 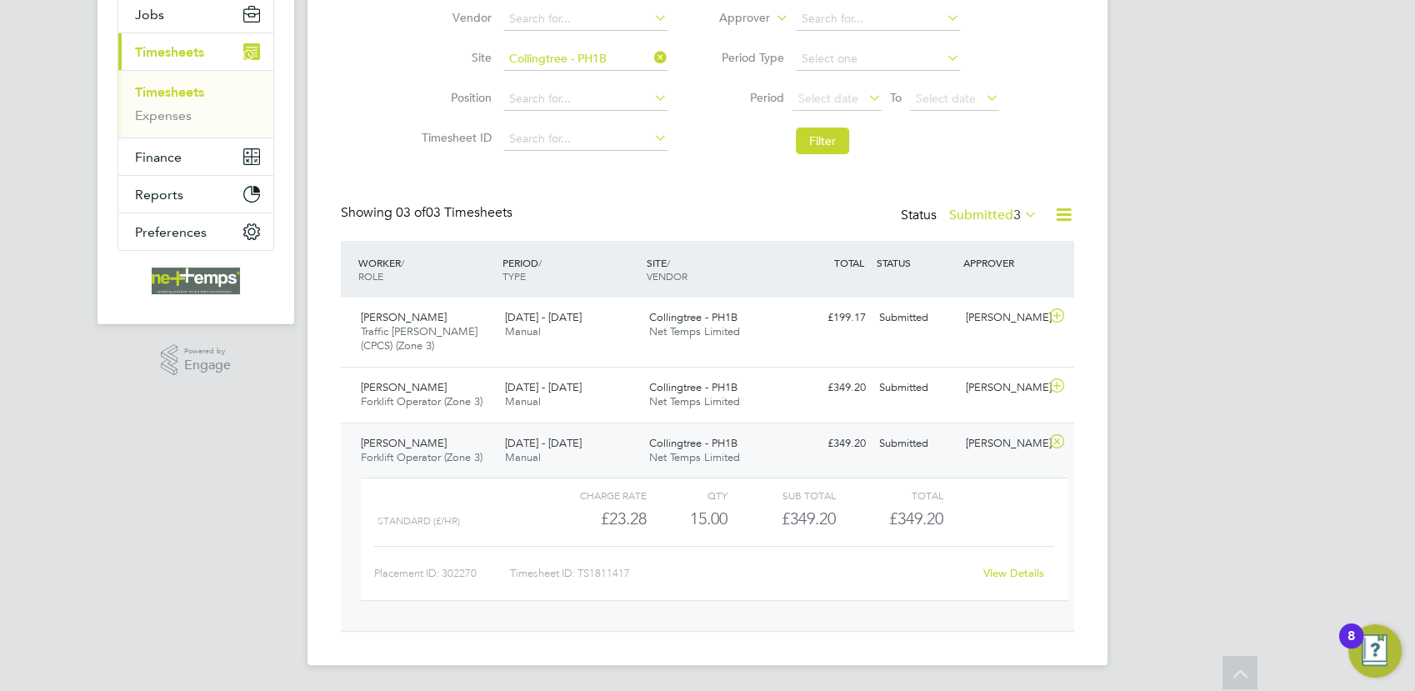 What do you see at coordinates (994, 215) in the screenshot?
I see `label: Submitted` at bounding box center [994, 215].